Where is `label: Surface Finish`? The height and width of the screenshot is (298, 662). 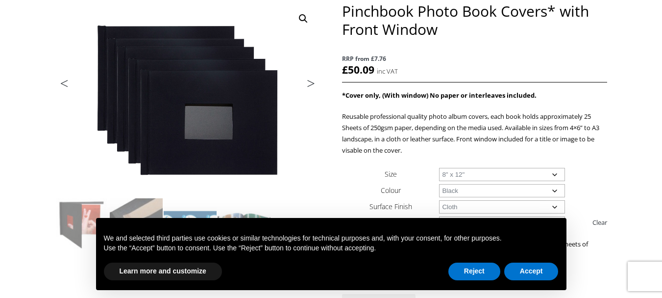 label: Surface Finish is located at coordinates (391, 206).